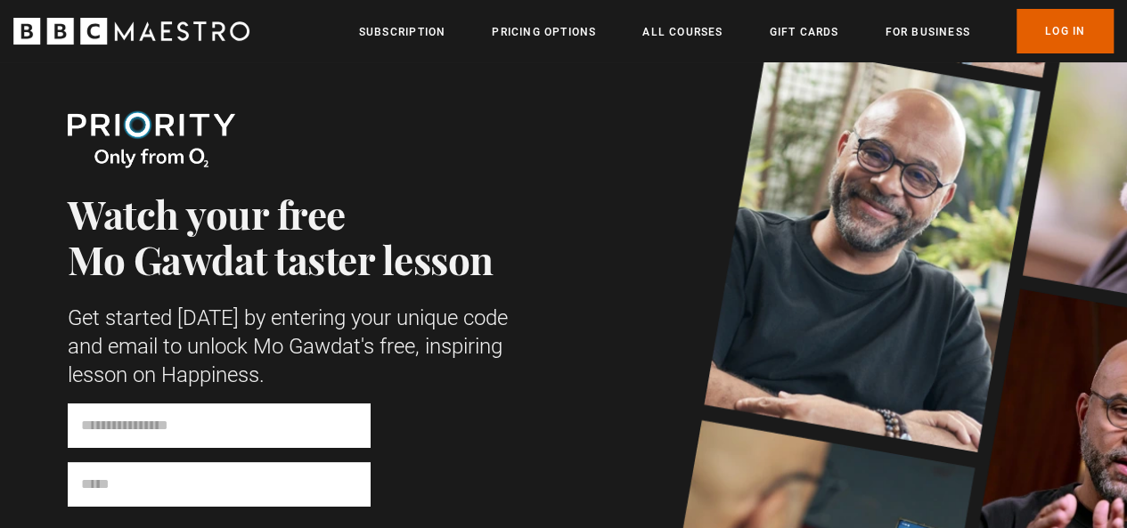 Image resolution: width=1127 pixels, height=528 pixels. Describe the element at coordinates (131, 31) in the screenshot. I see `svg: BBC Maestro` at that location.